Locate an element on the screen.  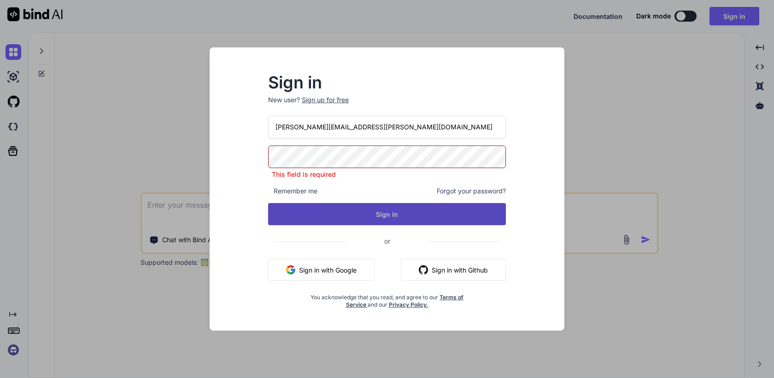
div: Sign up for free is located at coordinates (325, 100).